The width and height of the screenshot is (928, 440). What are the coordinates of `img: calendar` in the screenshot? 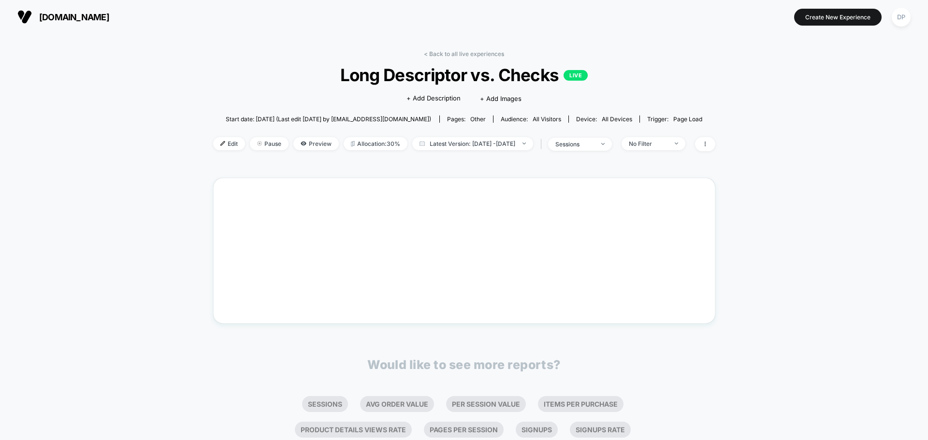 It's located at (422, 144).